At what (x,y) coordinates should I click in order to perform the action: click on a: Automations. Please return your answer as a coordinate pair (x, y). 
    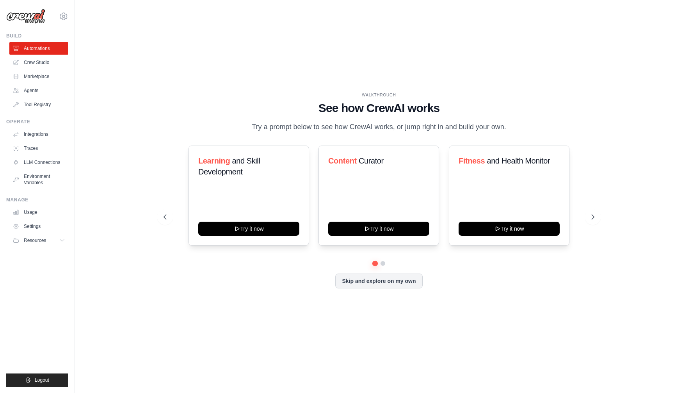
    Looking at the image, I should click on (39, 48).